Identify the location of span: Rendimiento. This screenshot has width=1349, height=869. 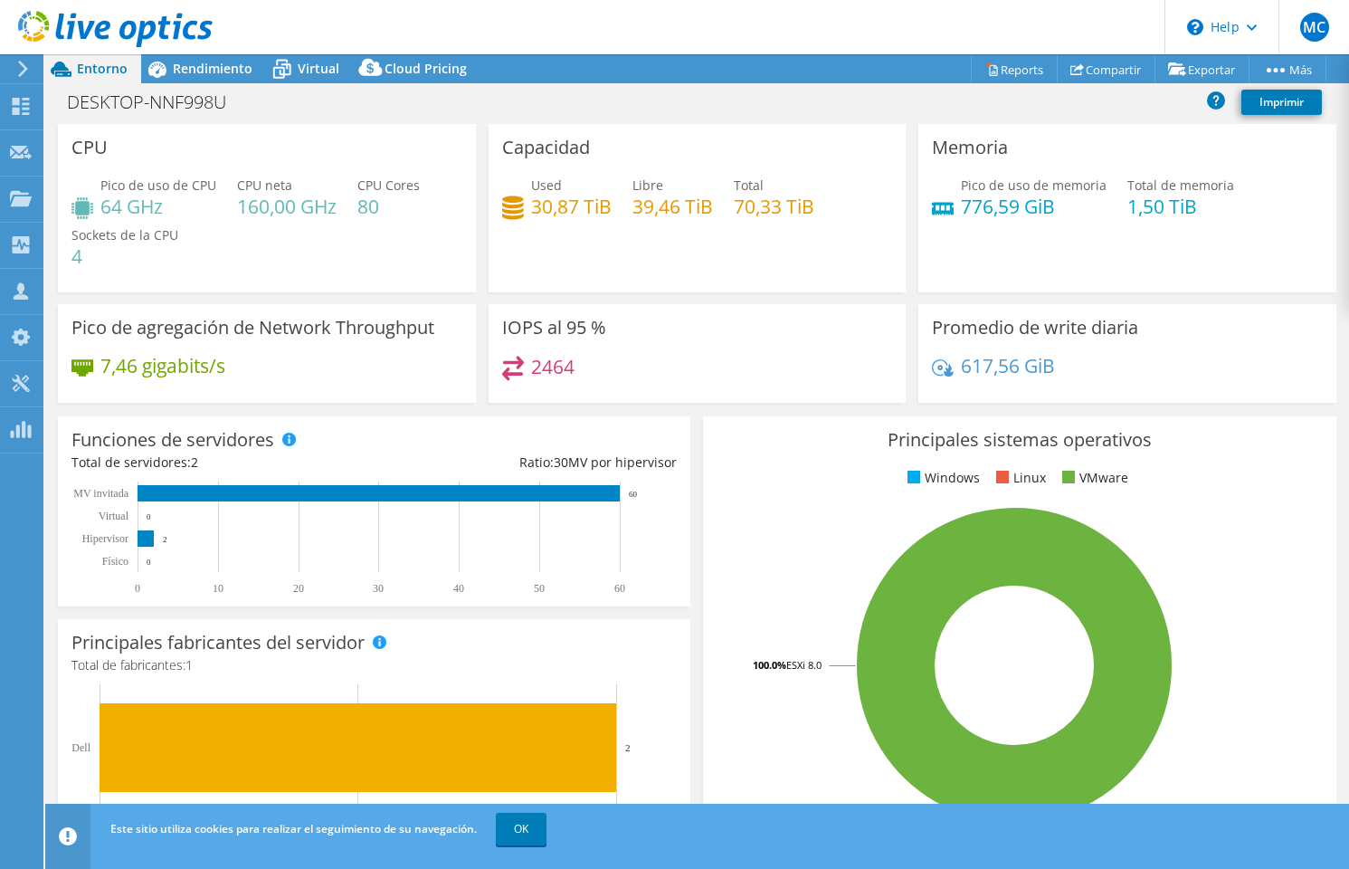
(213, 68).